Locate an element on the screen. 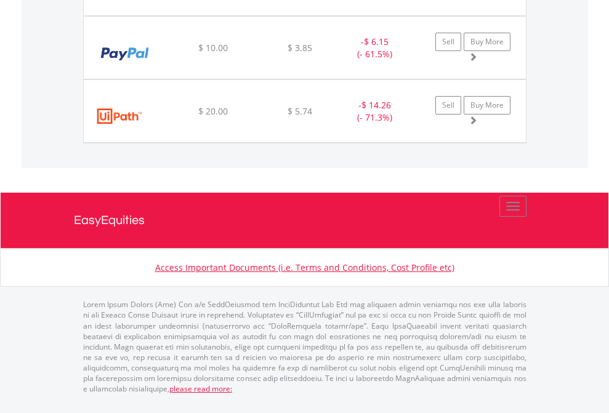  span: $ 14.26 is located at coordinates (376, 105).